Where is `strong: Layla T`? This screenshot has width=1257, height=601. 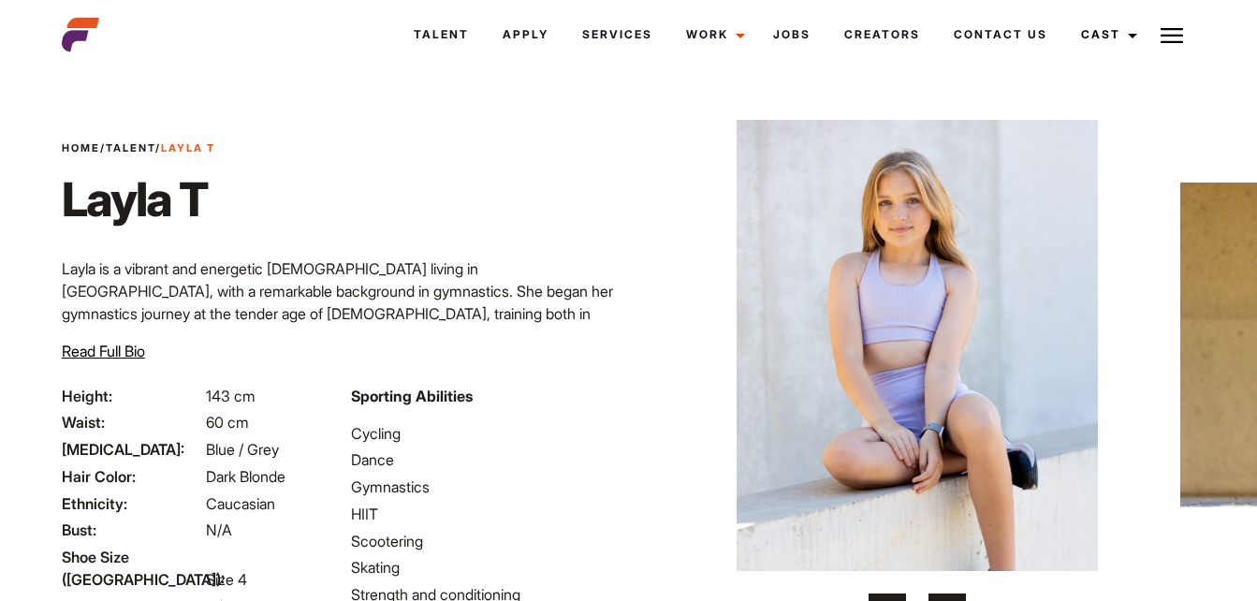 strong: Layla T is located at coordinates (188, 148).